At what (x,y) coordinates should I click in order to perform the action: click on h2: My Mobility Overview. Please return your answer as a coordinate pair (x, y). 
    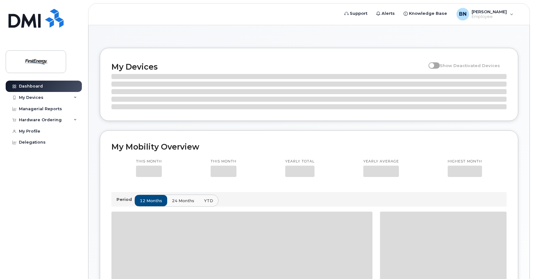
    Looking at the image, I should click on (309, 147).